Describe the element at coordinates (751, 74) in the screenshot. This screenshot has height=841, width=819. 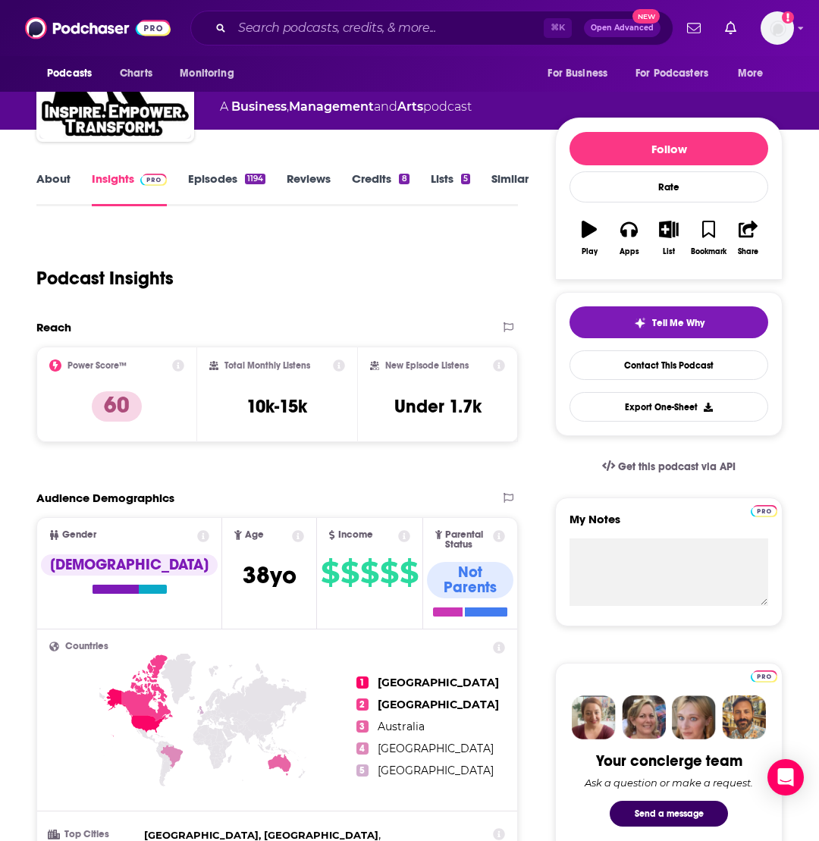
I see `span: More` at that location.